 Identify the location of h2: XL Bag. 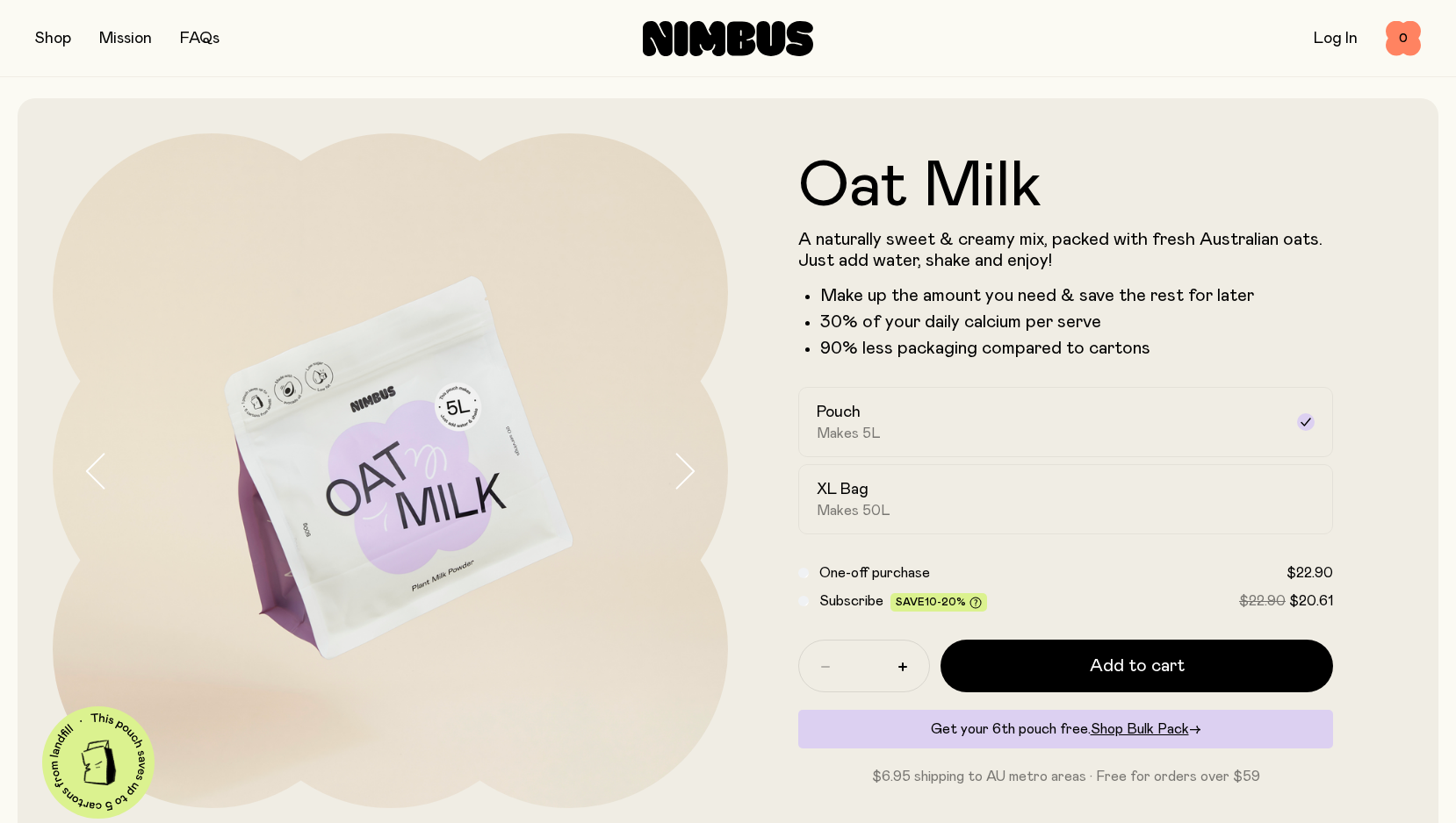
(842, 490).